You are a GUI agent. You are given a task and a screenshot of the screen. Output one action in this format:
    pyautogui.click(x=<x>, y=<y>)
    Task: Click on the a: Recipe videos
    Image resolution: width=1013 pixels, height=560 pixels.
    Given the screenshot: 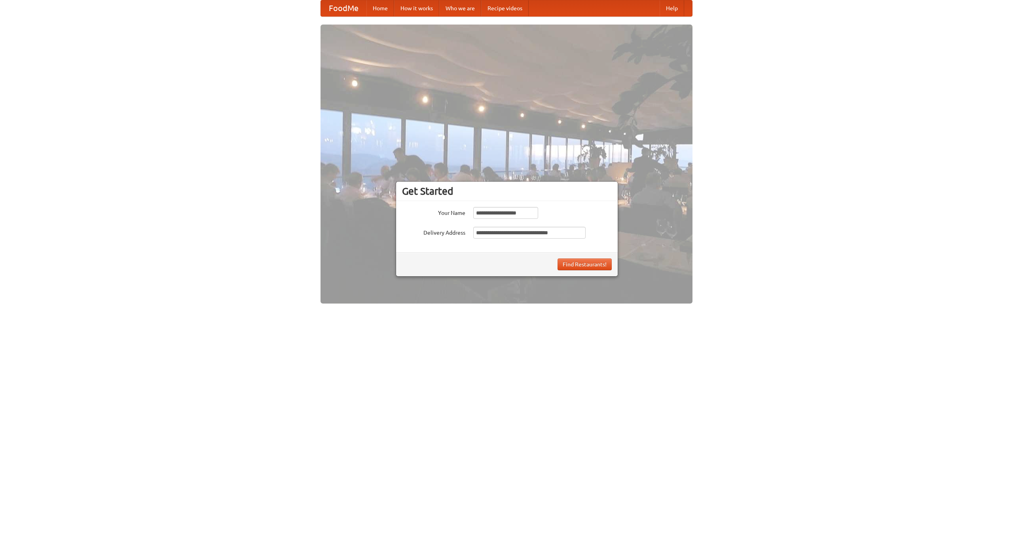 What is the action you would take?
    pyautogui.click(x=505, y=8)
    